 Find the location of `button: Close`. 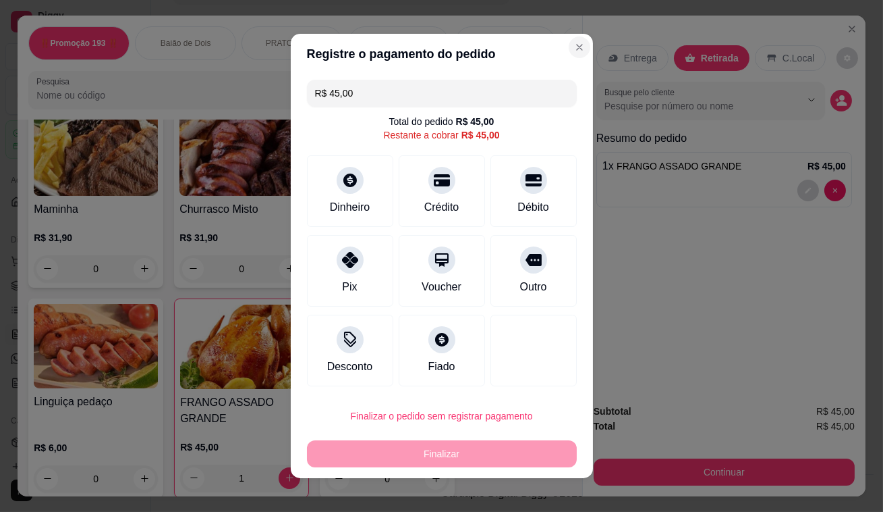

button: Close is located at coordinates (580, 47).